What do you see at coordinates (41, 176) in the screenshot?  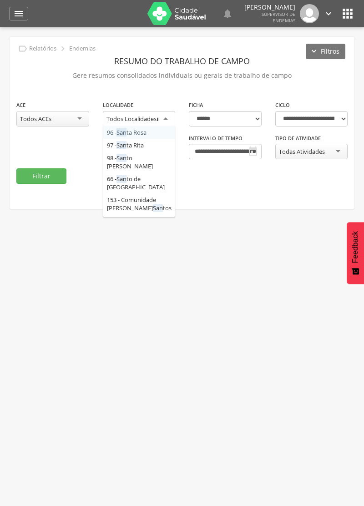 I see `button: Filtrar` at bounding box center [41, 176].